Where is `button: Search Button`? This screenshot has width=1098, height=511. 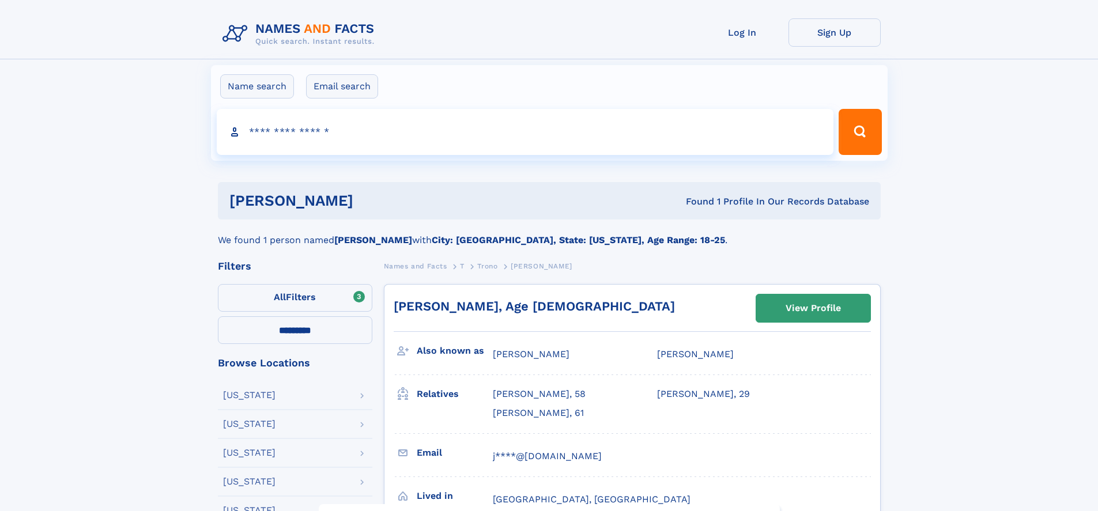
button: Search Button is located at coordinates (860, 132).